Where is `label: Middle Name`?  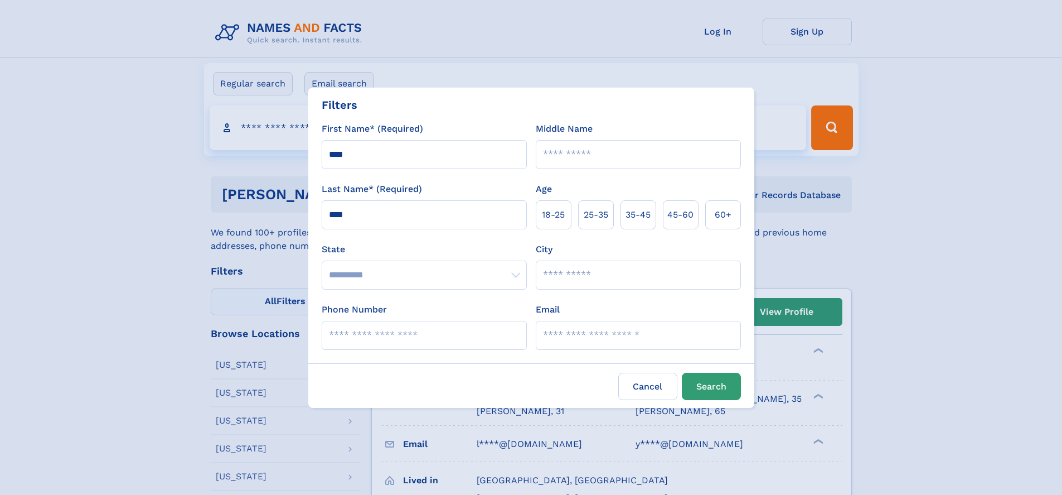
label: Middle Name is located at coordinates (564, 129).